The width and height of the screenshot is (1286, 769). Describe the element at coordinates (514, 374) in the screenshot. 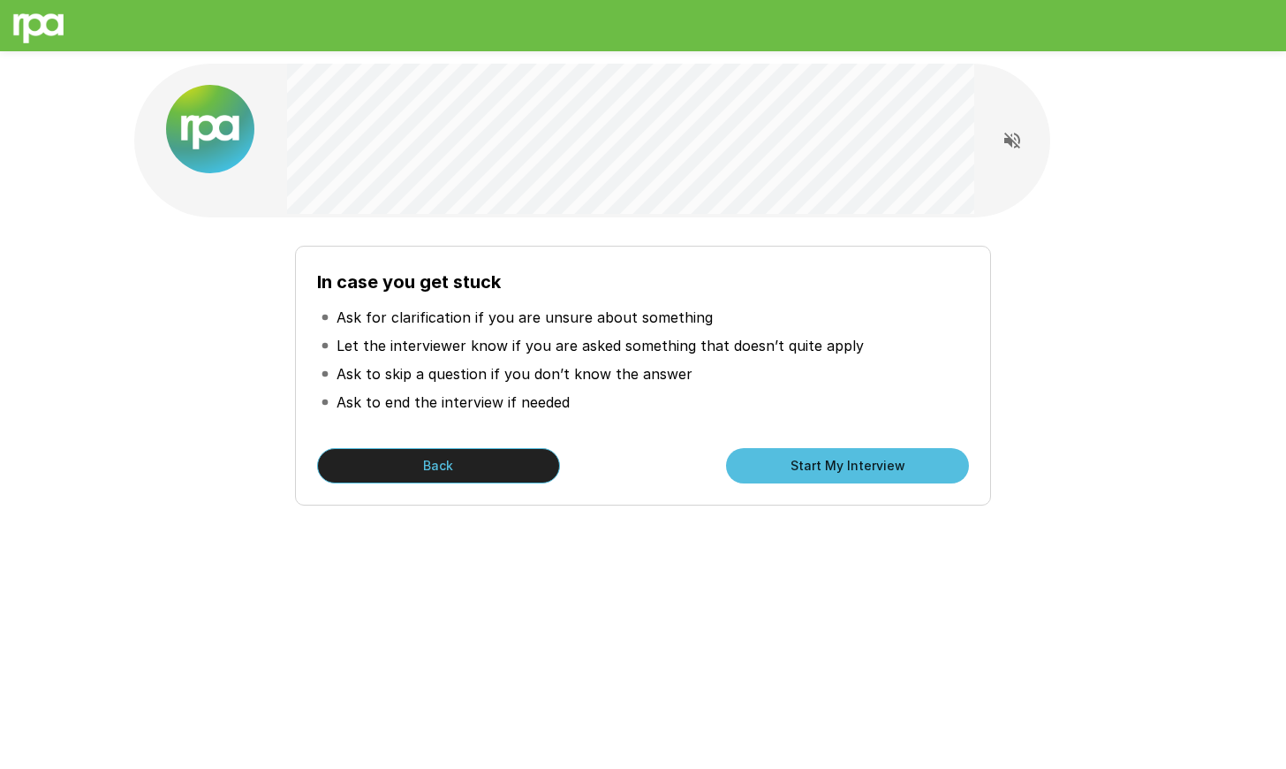

I see `p: Ask to skip a question if you don’t know the answer` at that location.